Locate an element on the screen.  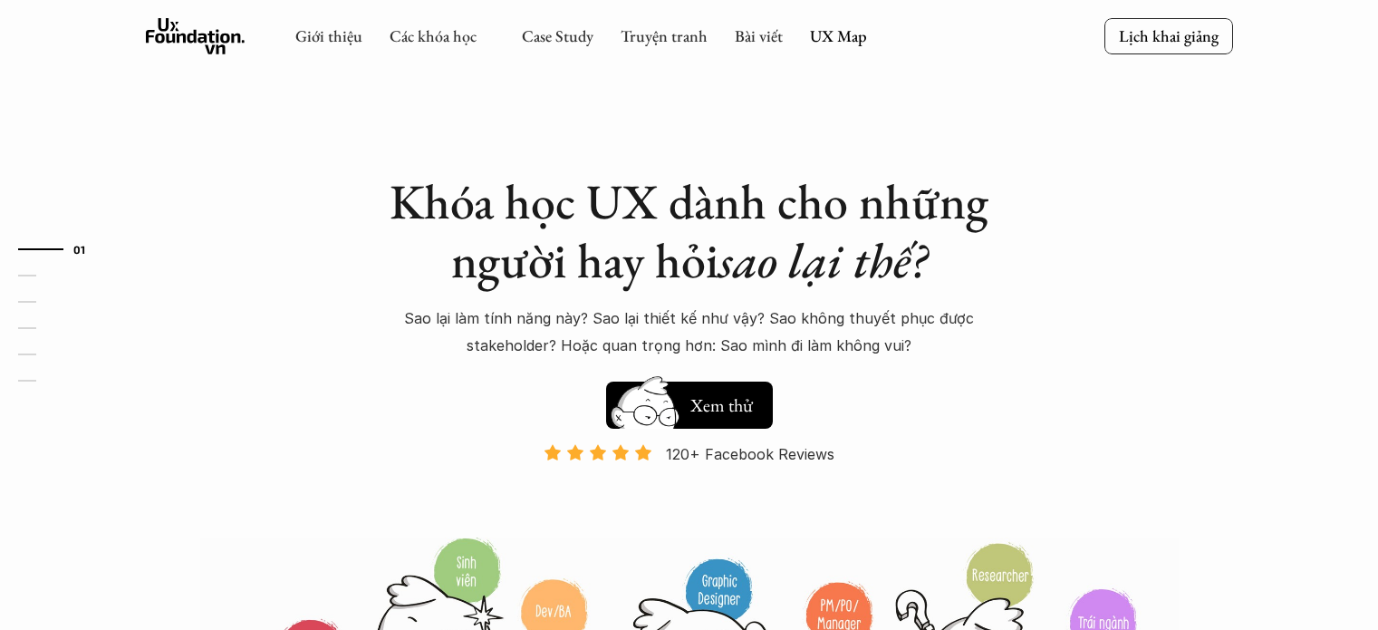
p: Lịch khai giảng is located at coordinates (1169, 35).